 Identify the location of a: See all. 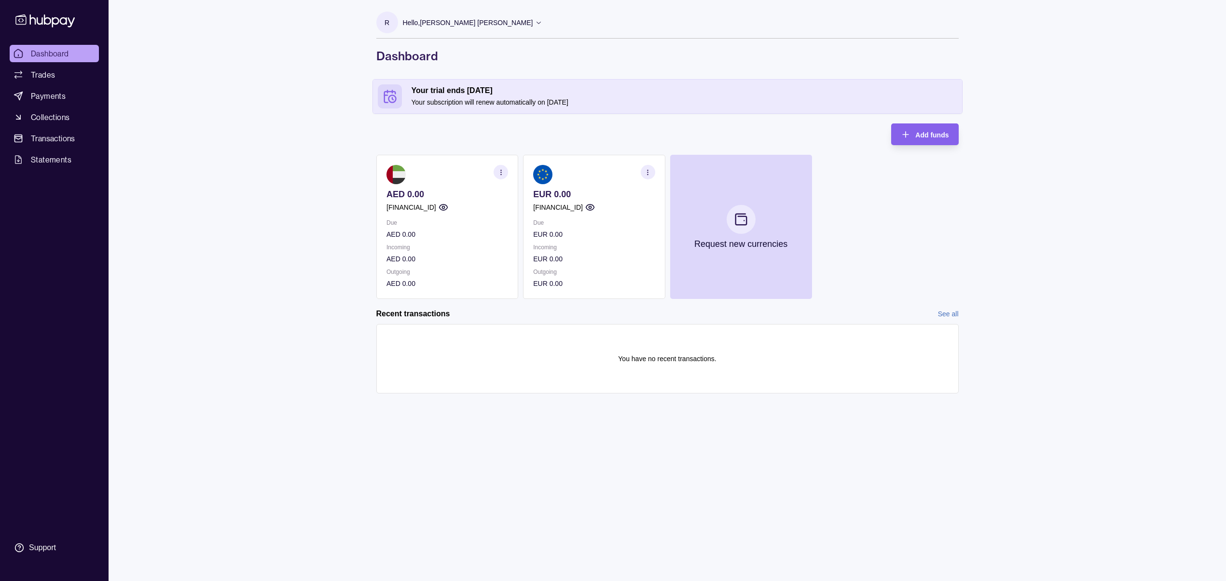
(948, 314).